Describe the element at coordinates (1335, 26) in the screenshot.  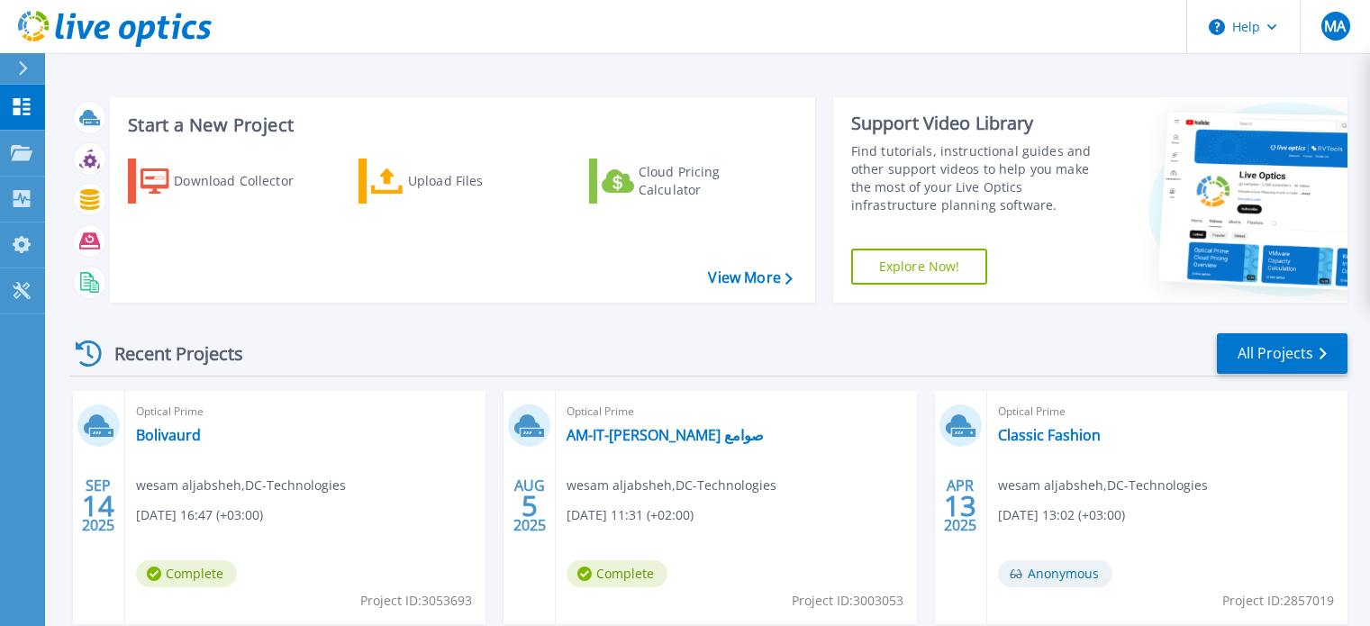
I see `span: MA` at that location.